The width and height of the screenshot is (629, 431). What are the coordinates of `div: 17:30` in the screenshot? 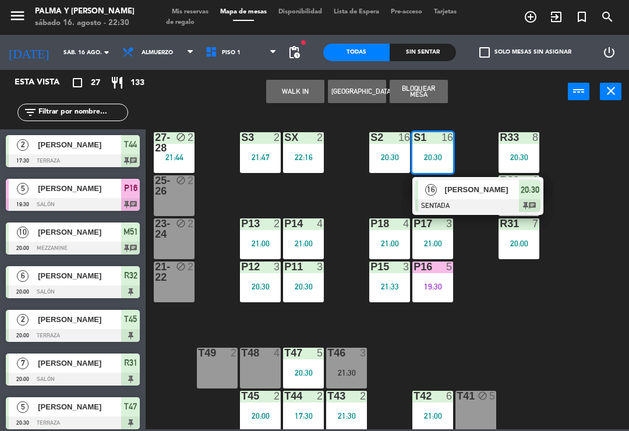 It's located at (303, 416).